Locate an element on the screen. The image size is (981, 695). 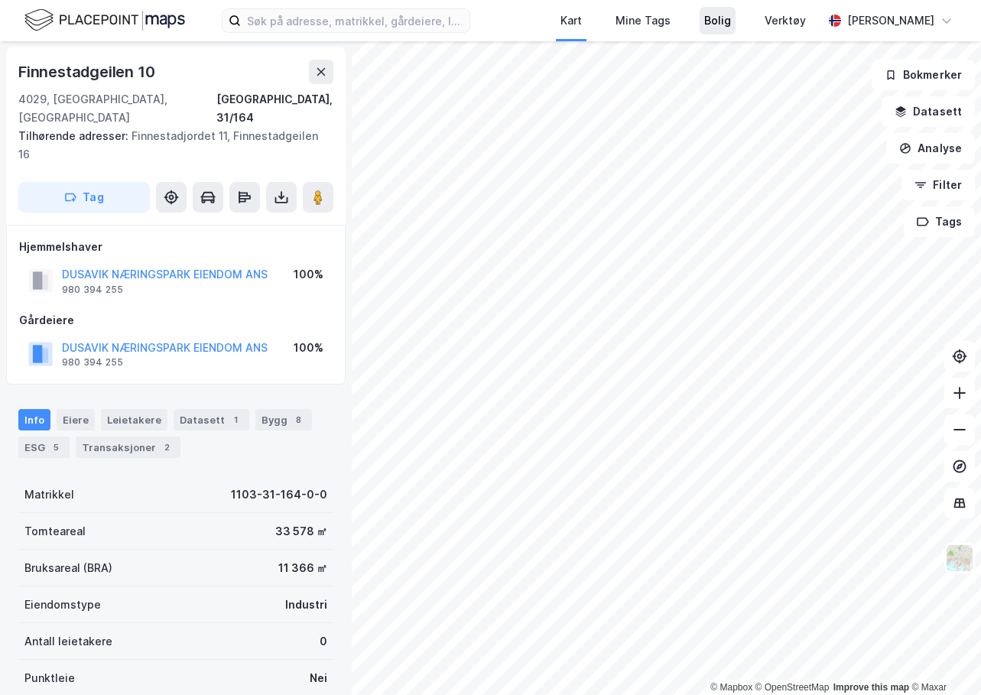
div: Info is located at coordinates (34, 420).